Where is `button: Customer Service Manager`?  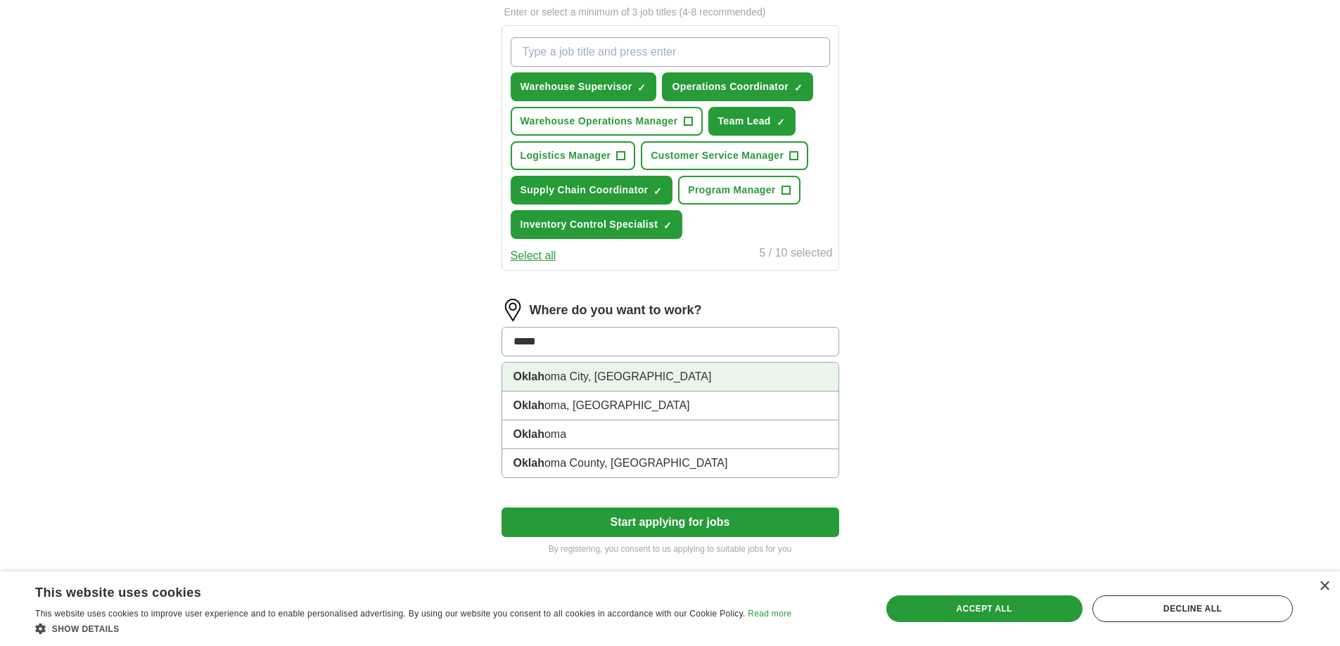
button: Customer Service Manager is located at coordinates (724, 155).